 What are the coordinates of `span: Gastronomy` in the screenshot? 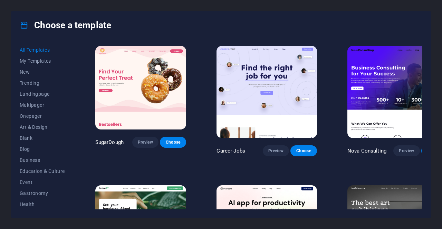 It's located at (42, 194).